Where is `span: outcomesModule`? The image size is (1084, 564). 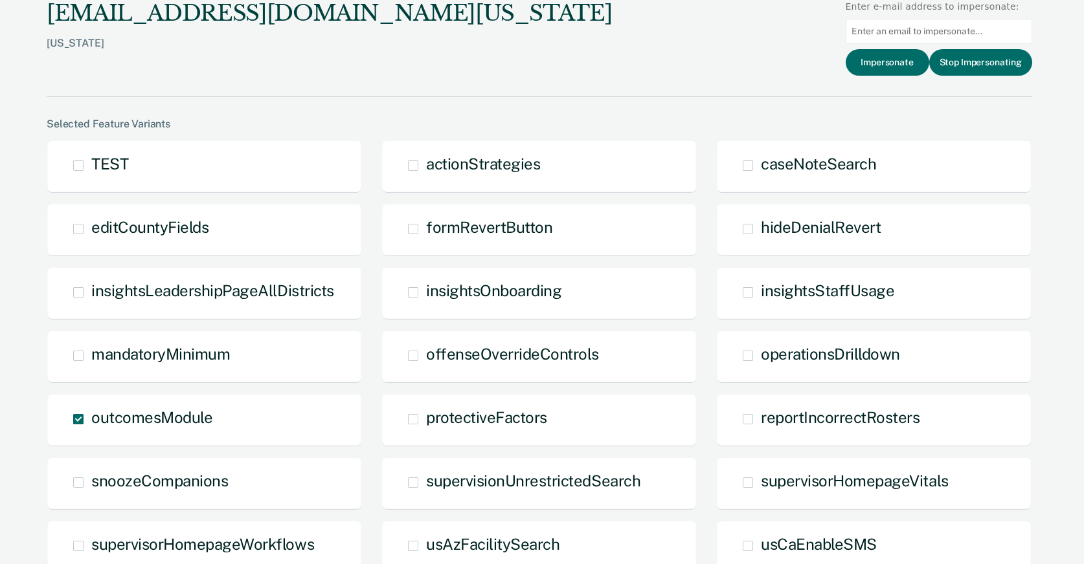
span: outcomesModule is located at coordinates (151, 418).